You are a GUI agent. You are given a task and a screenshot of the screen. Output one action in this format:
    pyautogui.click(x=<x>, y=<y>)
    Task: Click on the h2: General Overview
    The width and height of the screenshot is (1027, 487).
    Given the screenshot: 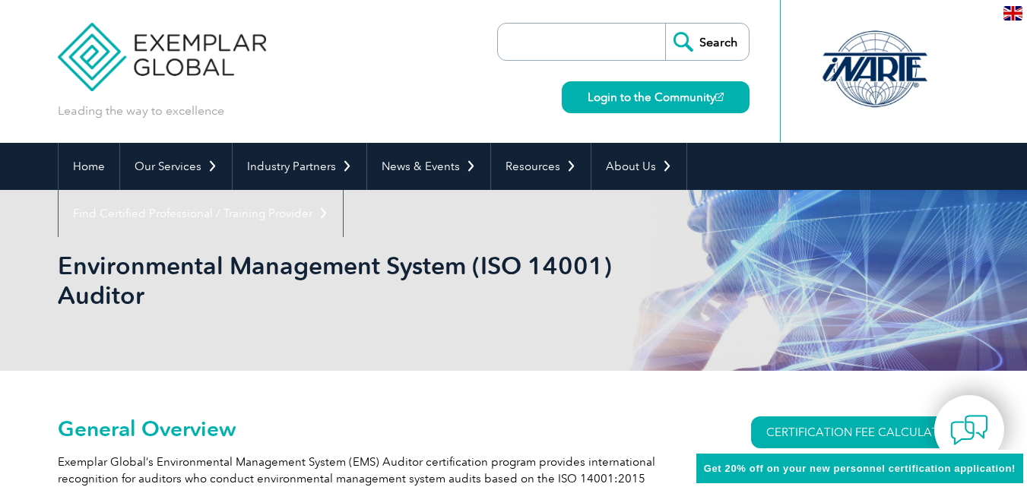 What is the action you would take?
    pyautogui.click(x=377, y=429)
    